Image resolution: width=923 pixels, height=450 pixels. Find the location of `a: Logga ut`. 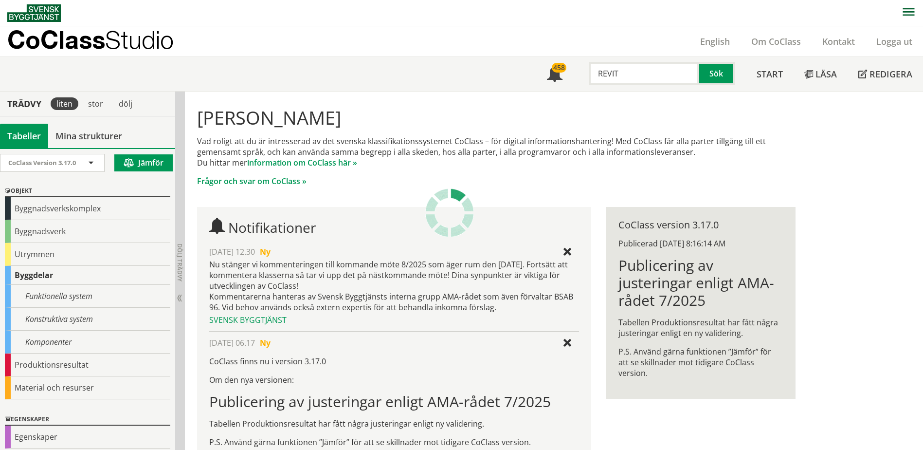

a: Logga ut is located at coordinates (894, 41).